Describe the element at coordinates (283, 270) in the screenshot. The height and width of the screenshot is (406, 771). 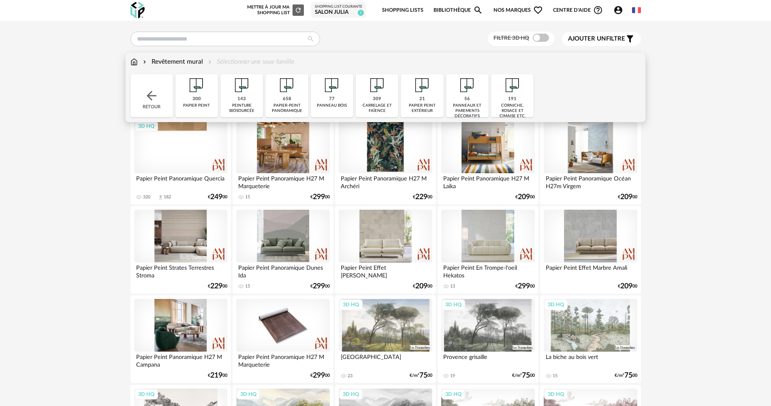
I see `div: Papier Peint Panoramique Dunes Ida` at that location.